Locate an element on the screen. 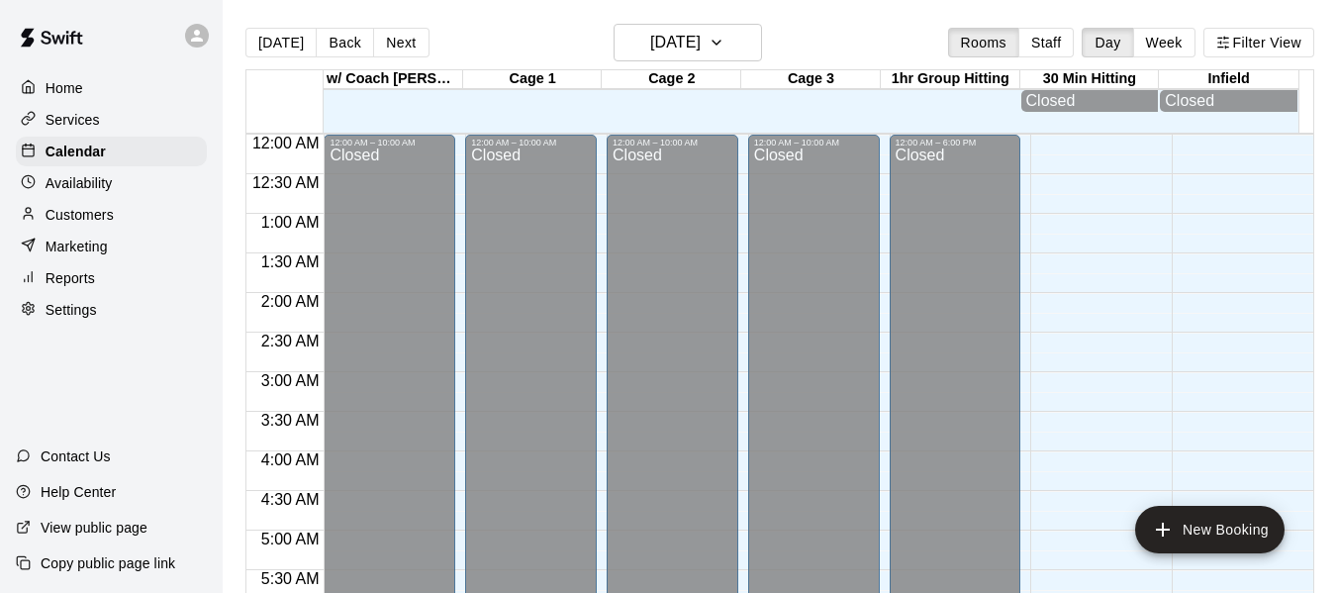 The height and width of the screenshot is (593, 1337). span: 12:00 AM is located at coordinates (286, 142).